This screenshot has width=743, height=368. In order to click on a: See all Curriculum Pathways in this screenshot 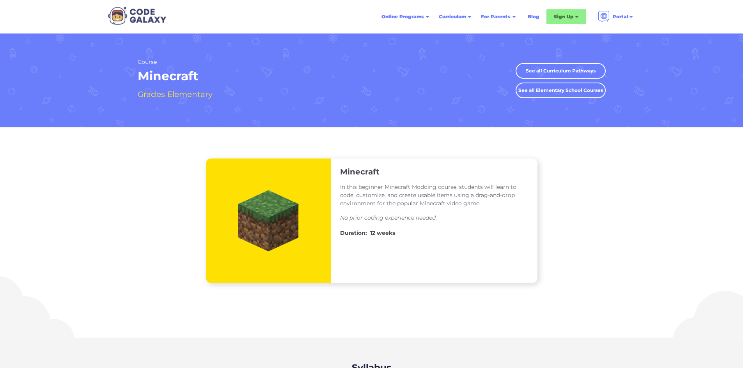, I will do `click(560, 71)`.